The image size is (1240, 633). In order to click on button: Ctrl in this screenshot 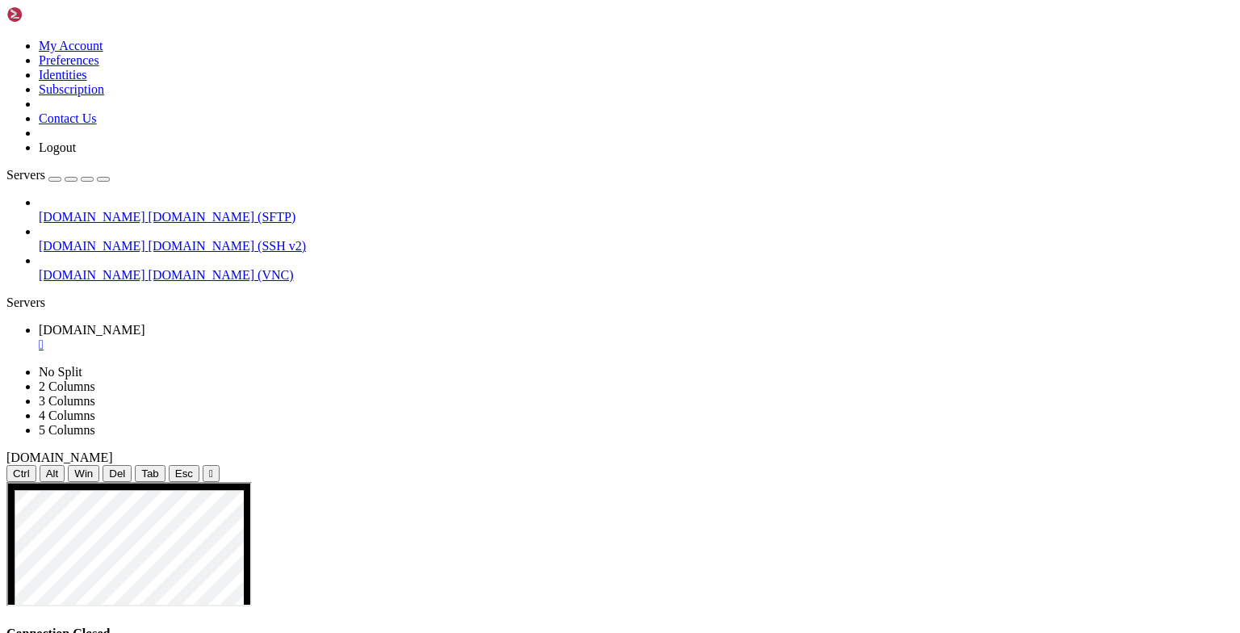, I will do `click(21, 473)`.